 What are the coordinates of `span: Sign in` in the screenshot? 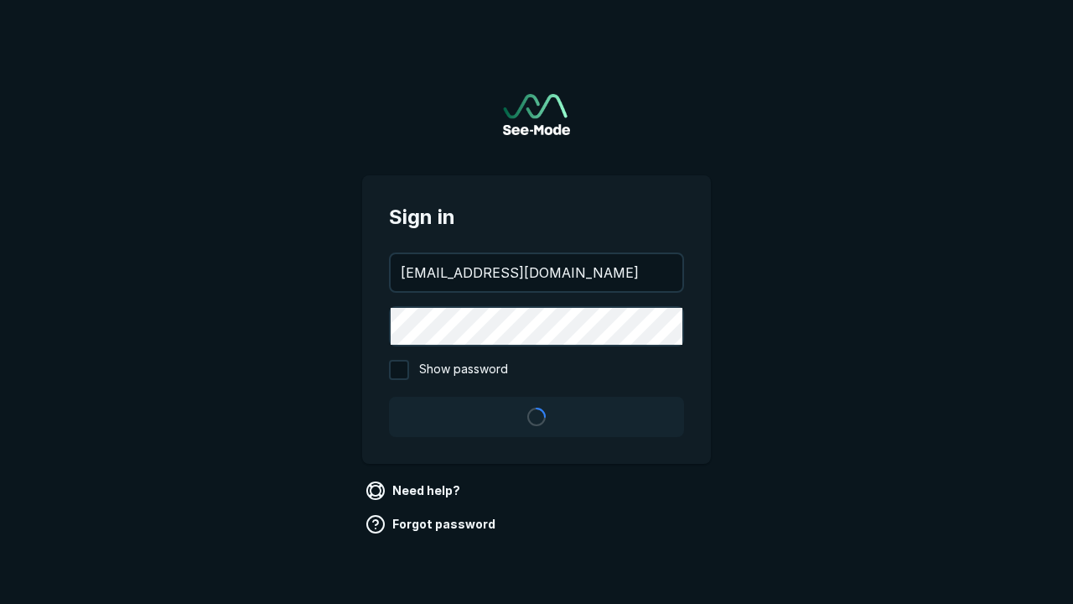 It's located at (537, 217).